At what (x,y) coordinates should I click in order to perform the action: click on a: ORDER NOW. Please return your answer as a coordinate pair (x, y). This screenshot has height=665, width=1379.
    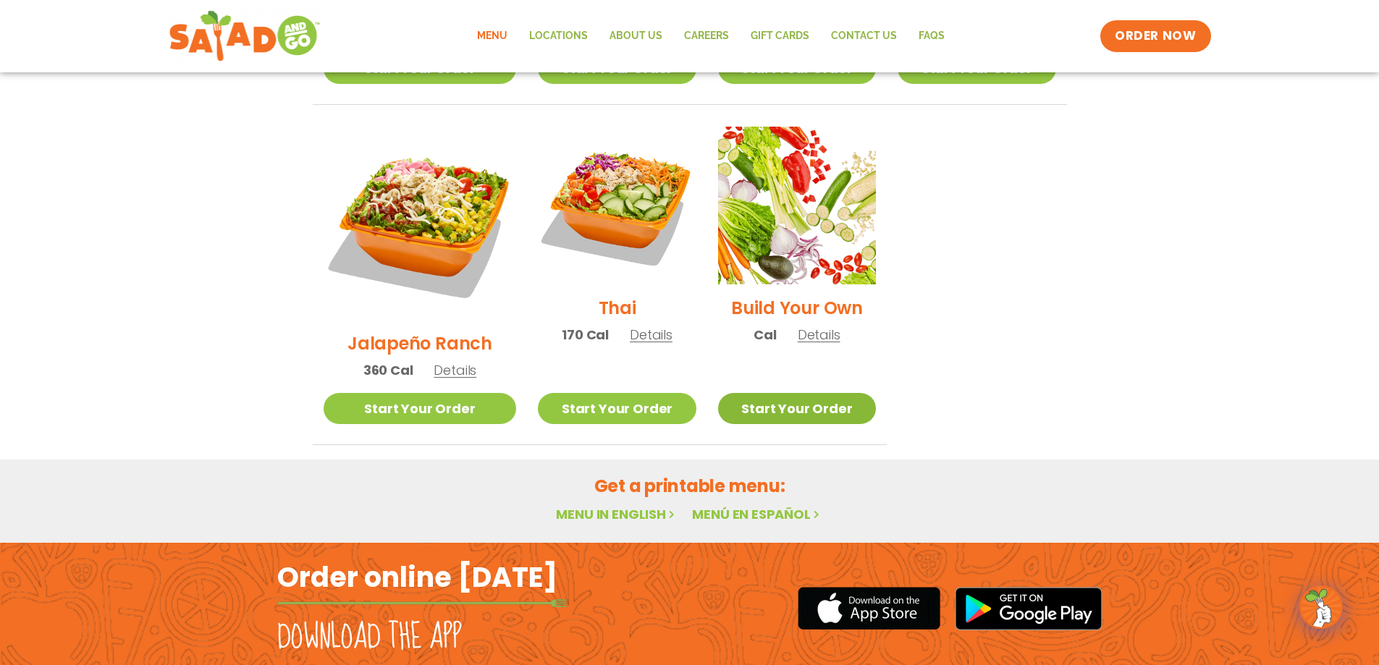
    Looking at the image, I should click on (1156, 36).